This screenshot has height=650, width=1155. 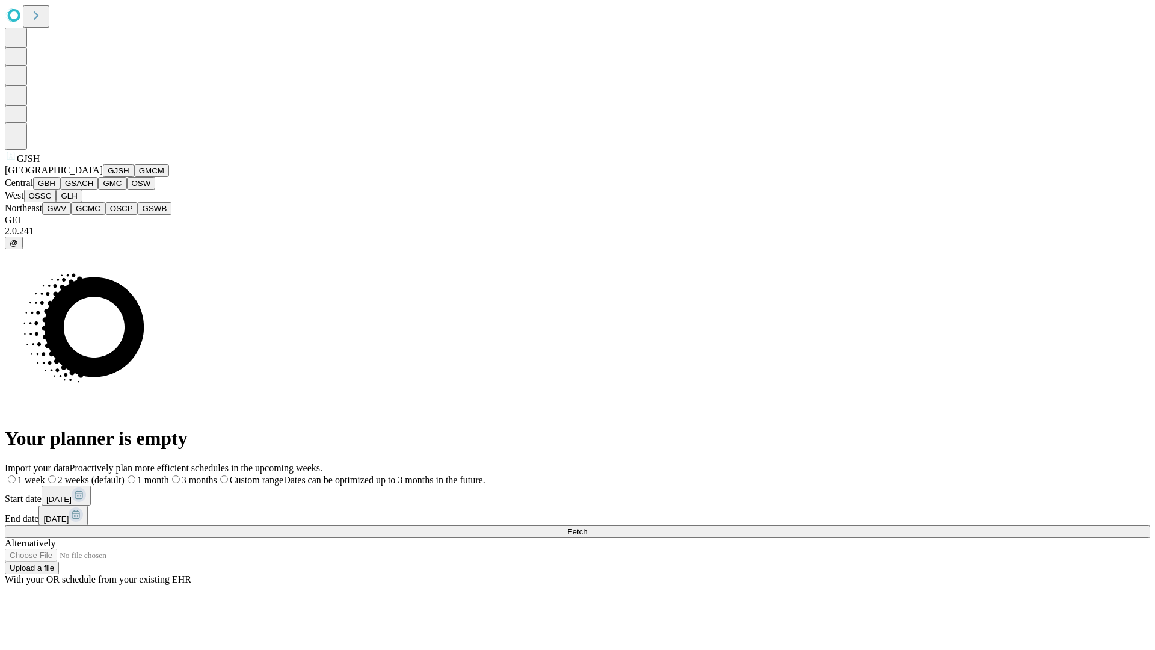 I want to click on span: 3 months, so click(x=199, y=479).